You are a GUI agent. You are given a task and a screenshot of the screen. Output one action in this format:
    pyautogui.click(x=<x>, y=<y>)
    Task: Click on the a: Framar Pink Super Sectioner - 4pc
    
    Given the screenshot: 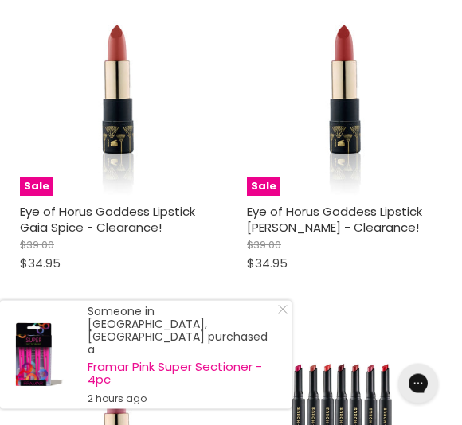 What is the action you would take?
    pyautogui.click(x=181, y=373)
    